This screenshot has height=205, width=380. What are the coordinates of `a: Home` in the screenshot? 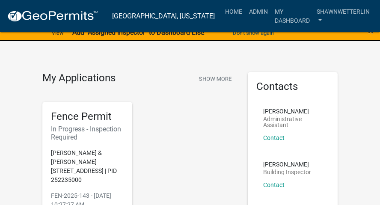 It's located at (234, 12).